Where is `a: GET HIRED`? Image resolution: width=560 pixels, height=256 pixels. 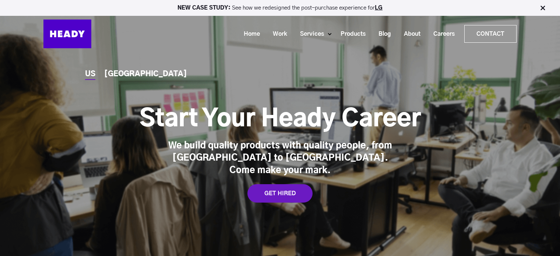
a: GET HIRED is located at coordinates (280, 193).